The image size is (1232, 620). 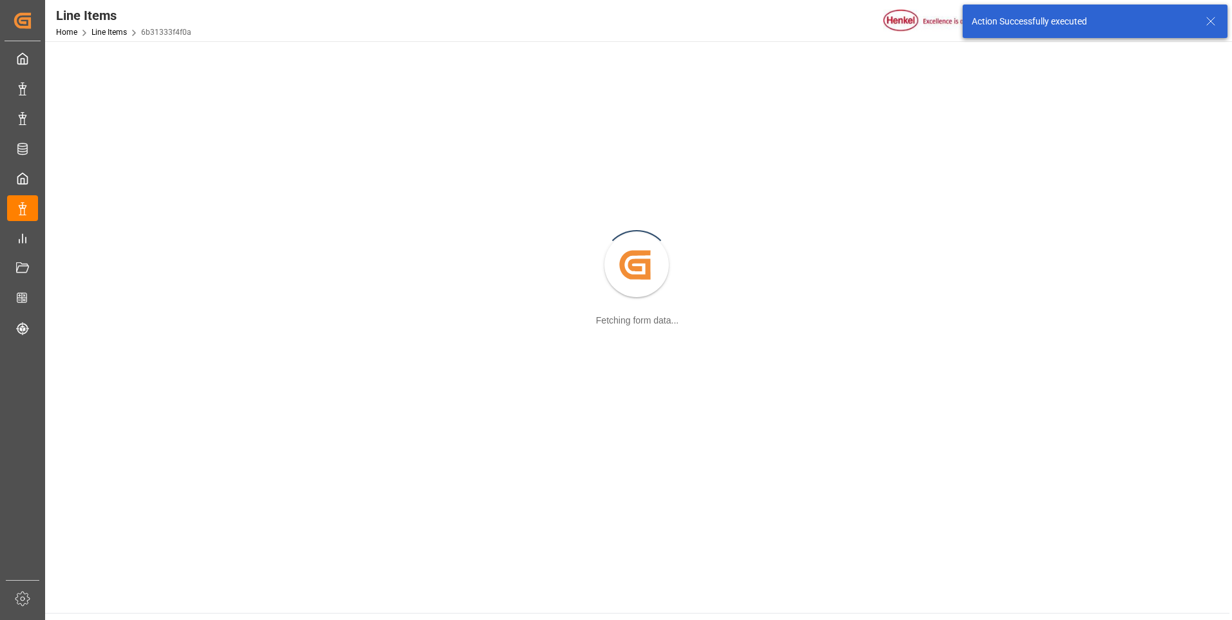 What do you see at coordinates (109, 32) in the screenshot?
I see `a: Line Items` at bounding box center [109, 32].